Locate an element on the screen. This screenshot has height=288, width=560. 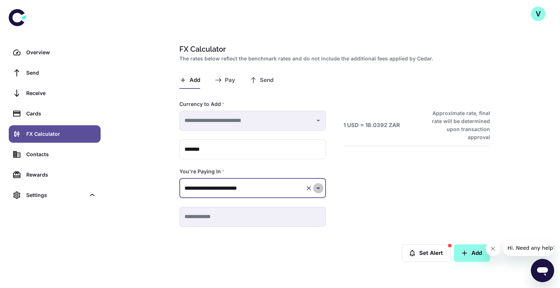
a: Cards is located at coordinates (55, 114).